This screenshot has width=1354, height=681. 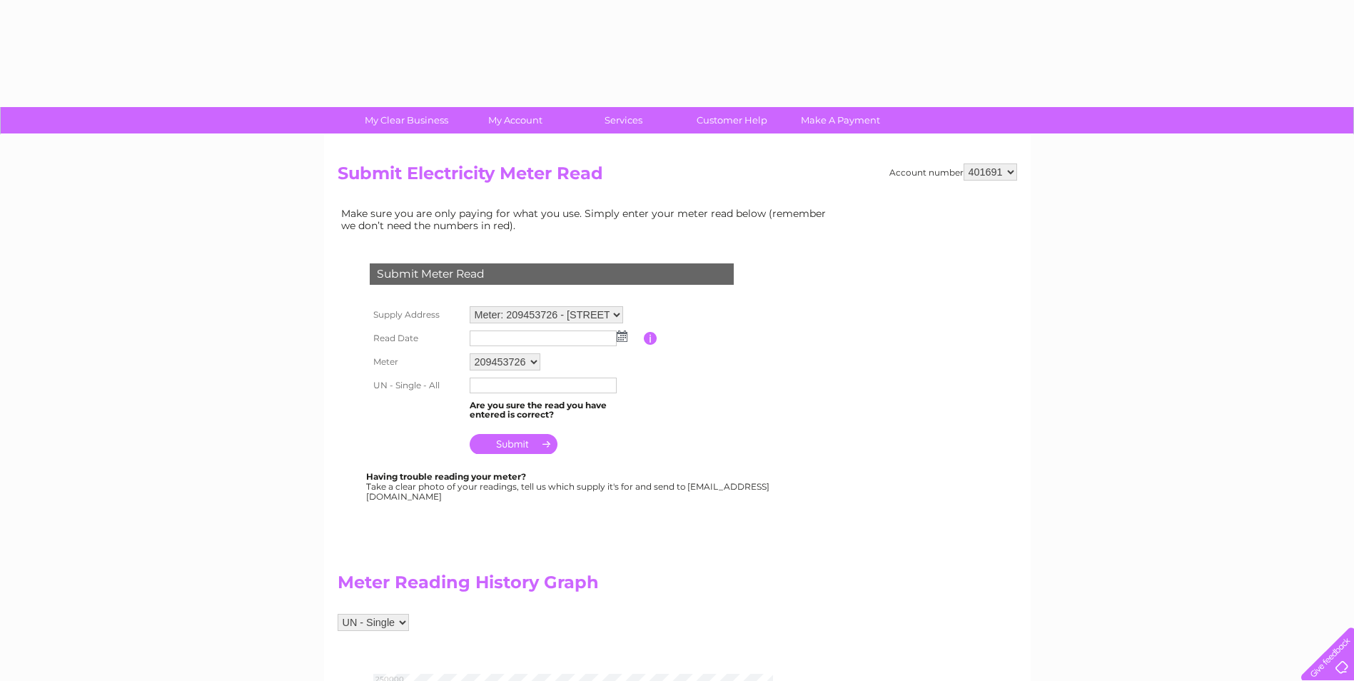 What do you see at coordinates (840, 120) in the screenshot?
I see `a: Make A Payment` at bounding box center [840, 120].